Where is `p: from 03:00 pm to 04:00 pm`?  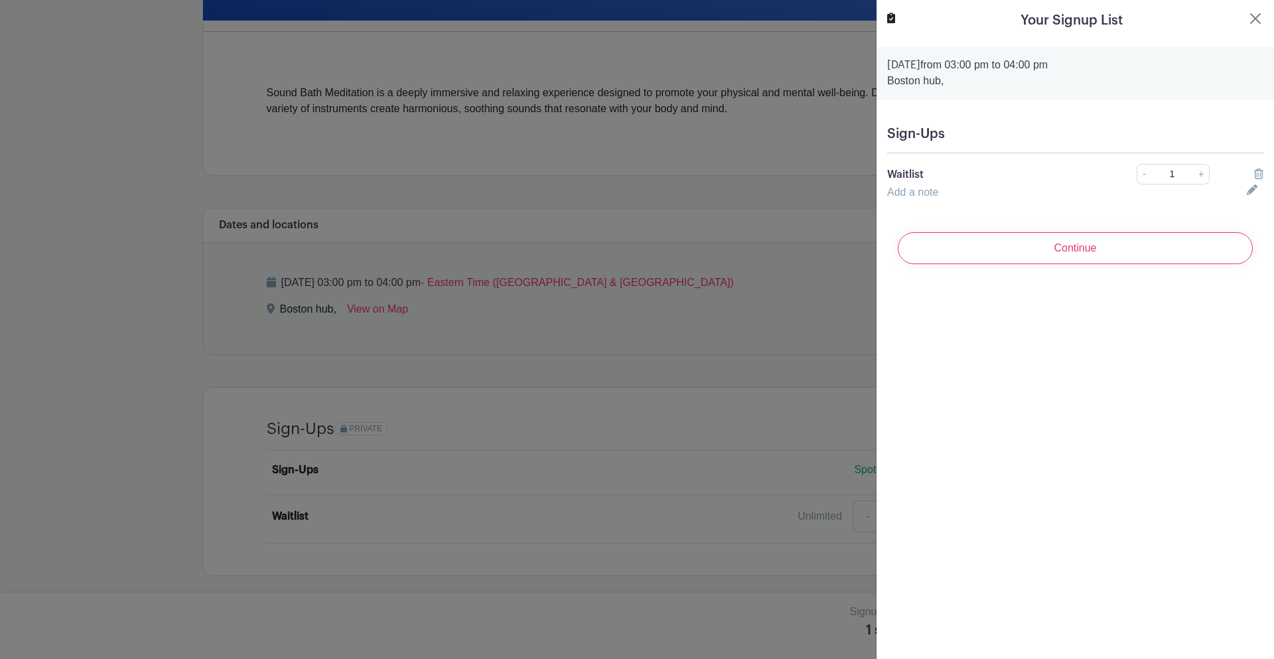 p: from 03:00 pm to 04:00 pm is located at coordinates (1075, 65).